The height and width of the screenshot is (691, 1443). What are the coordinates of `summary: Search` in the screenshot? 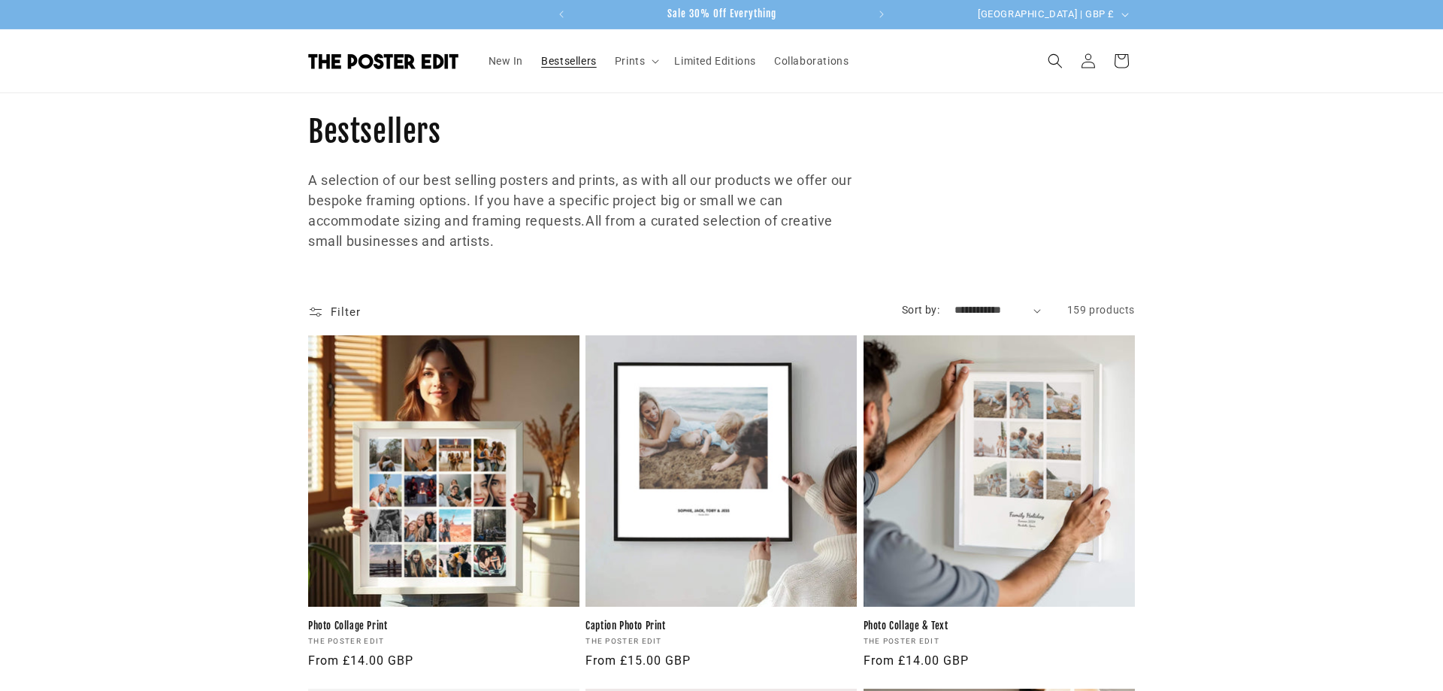 It's located at (1056, 61).